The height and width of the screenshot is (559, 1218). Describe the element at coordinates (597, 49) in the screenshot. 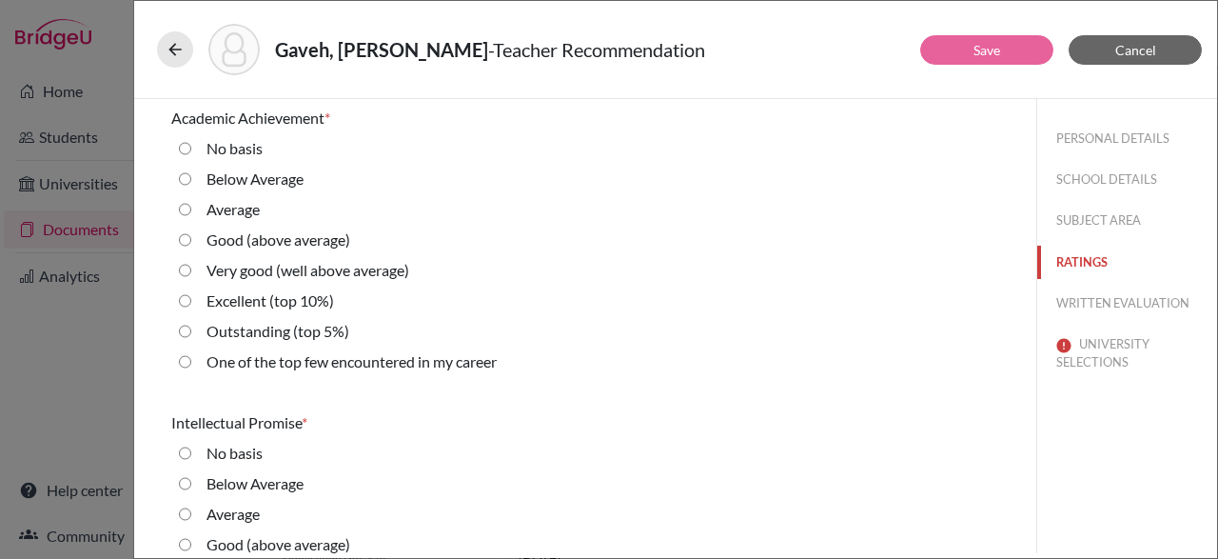

I see `span: - Teacher Recommendation` at that location.